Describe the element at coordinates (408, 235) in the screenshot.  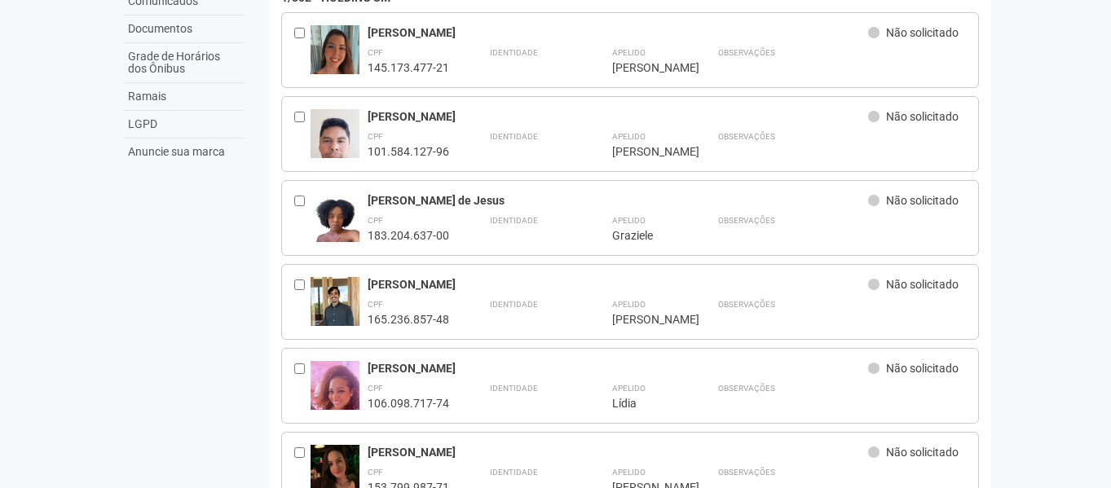
I see `div: 183.204.637-00` at that location.